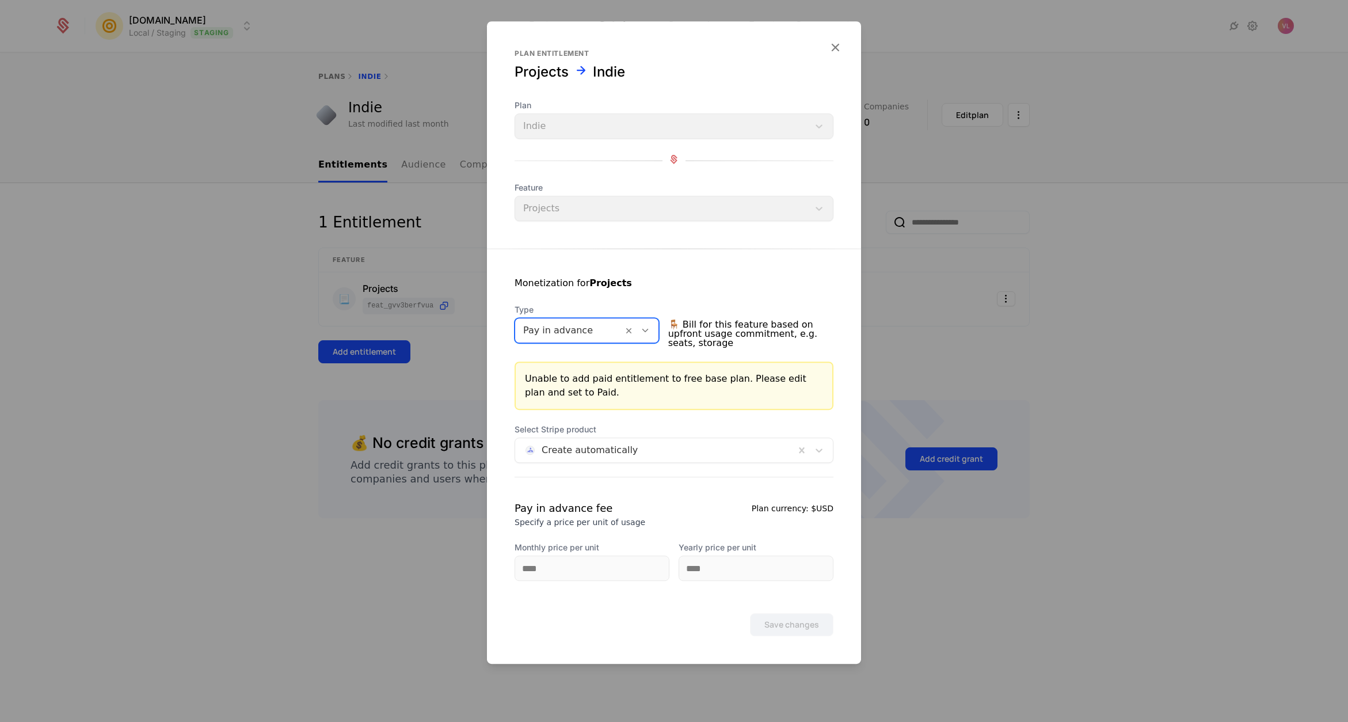  What do you see at coordinates (750, 334) in the screenshot?
I see `span: 🪑 Bill for this feature based on upfront usage commitment, e.g. seats, storage` at bounding box center [750, 334].